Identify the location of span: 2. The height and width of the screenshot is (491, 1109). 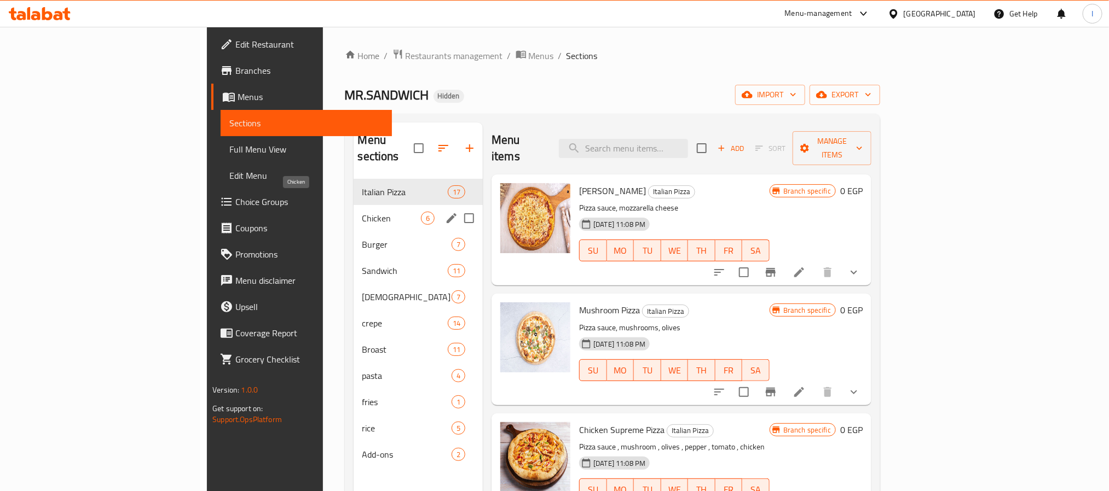
(458, 455).